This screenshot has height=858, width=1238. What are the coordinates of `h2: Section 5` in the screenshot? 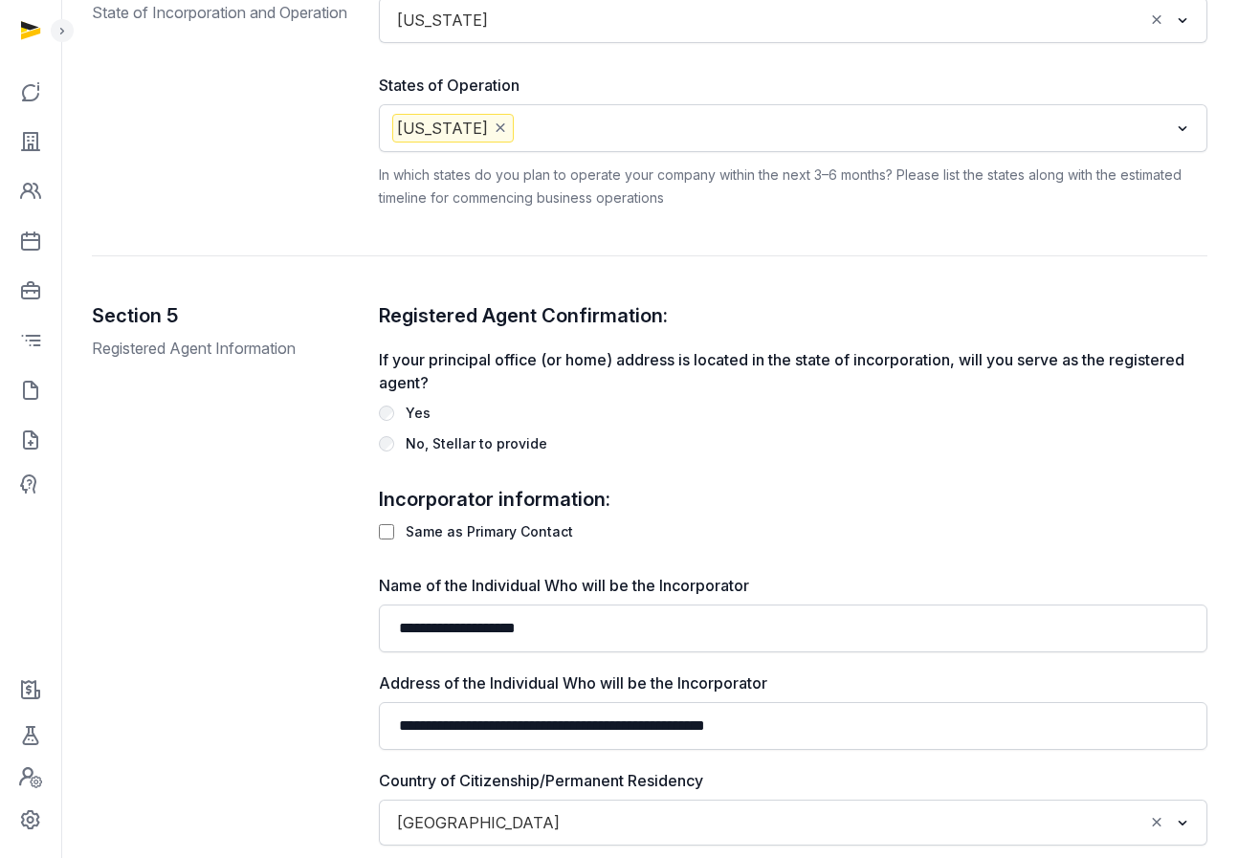 It's located at (220, 316).